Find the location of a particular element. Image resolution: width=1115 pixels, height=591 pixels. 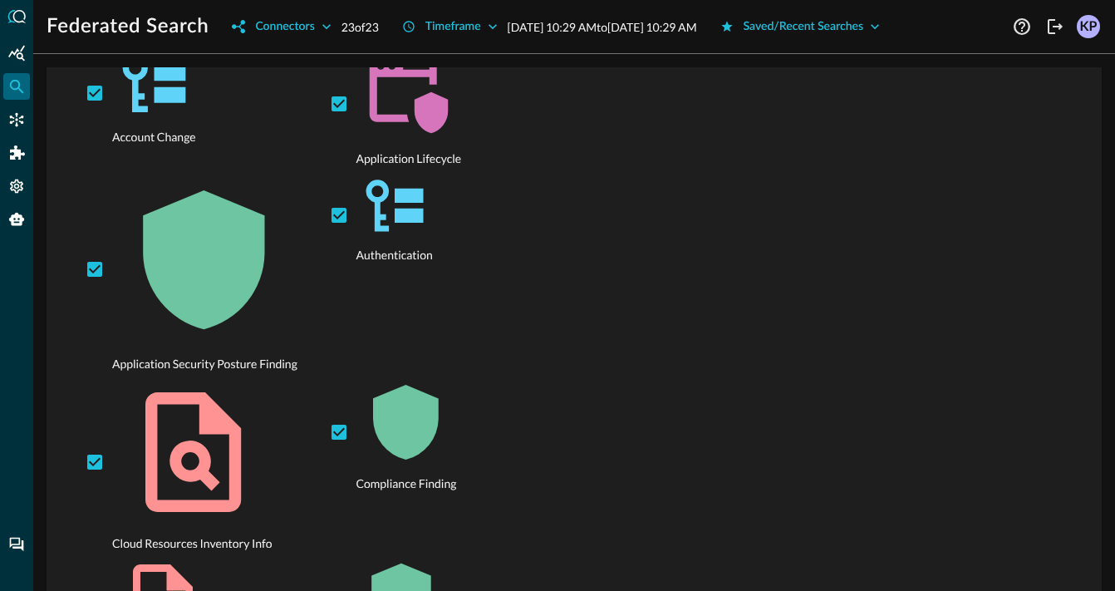

button: Logout is located at coordinates (1055, 27).